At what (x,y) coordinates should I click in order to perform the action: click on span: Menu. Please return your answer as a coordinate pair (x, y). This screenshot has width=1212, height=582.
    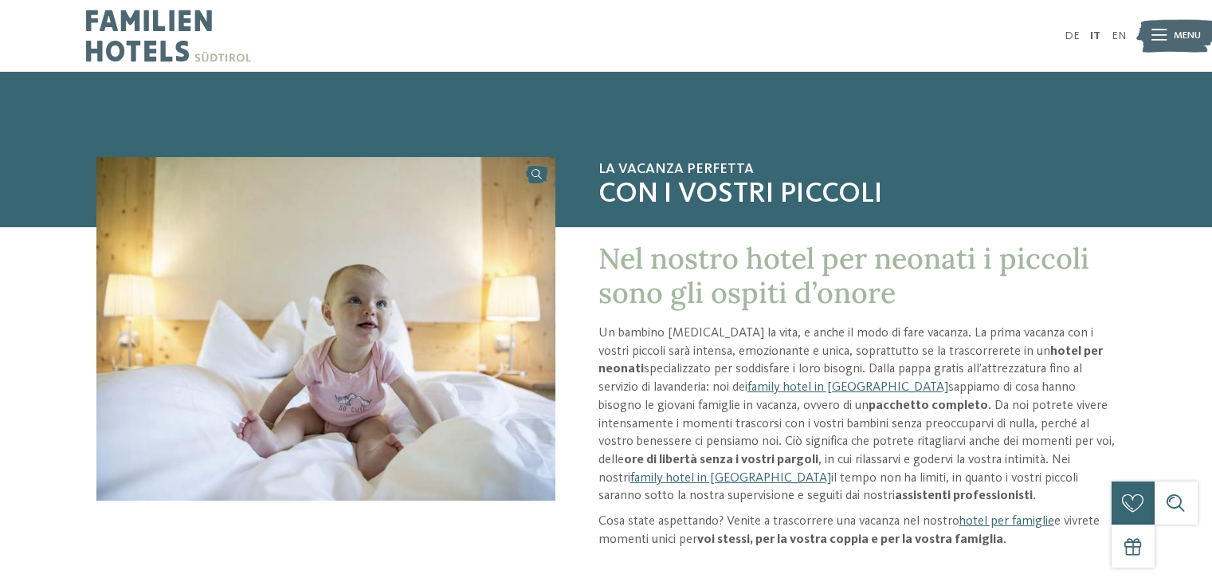
    Looking at the image, I should click on (1187, 36).